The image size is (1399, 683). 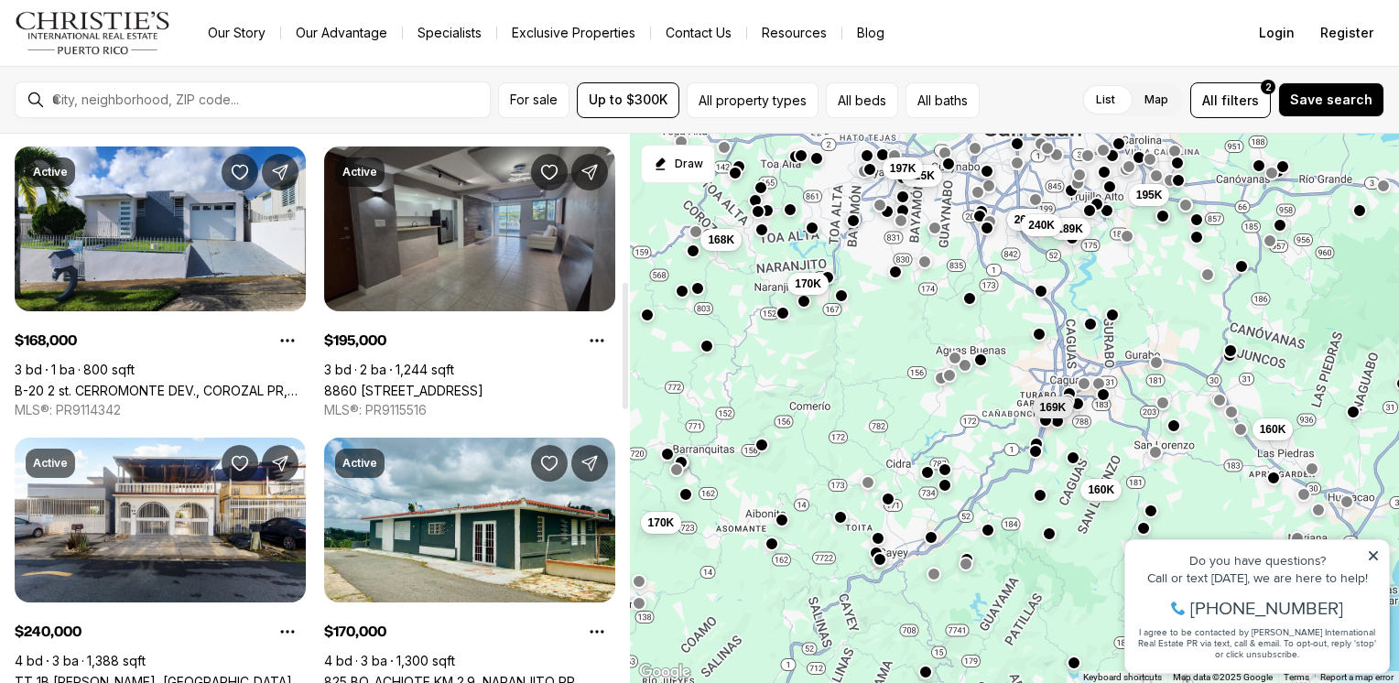 What do you see at coordinates (1209, 100) in the screenshot?
I see `span: All` at bounding box center [1209, 100].